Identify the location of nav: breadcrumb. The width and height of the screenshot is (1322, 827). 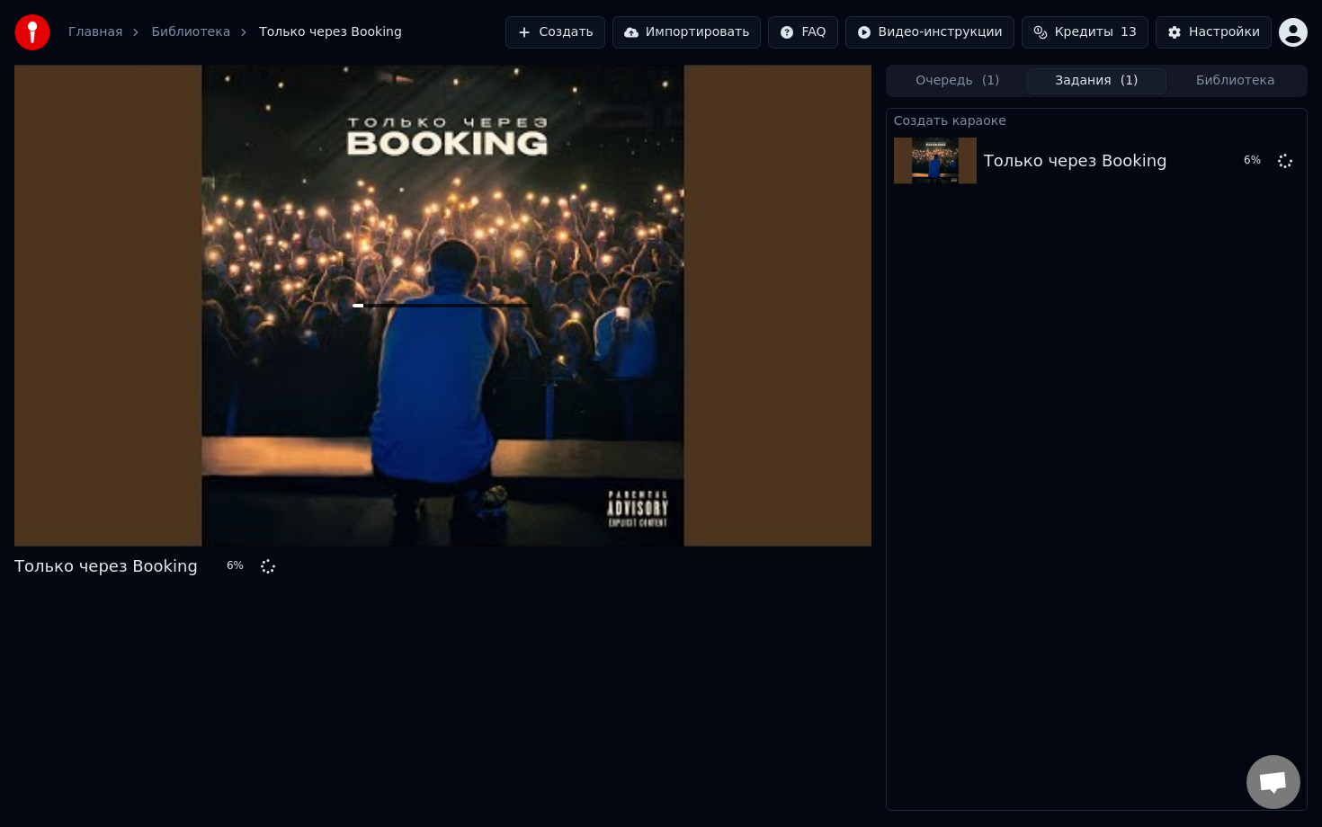
(235, 32).